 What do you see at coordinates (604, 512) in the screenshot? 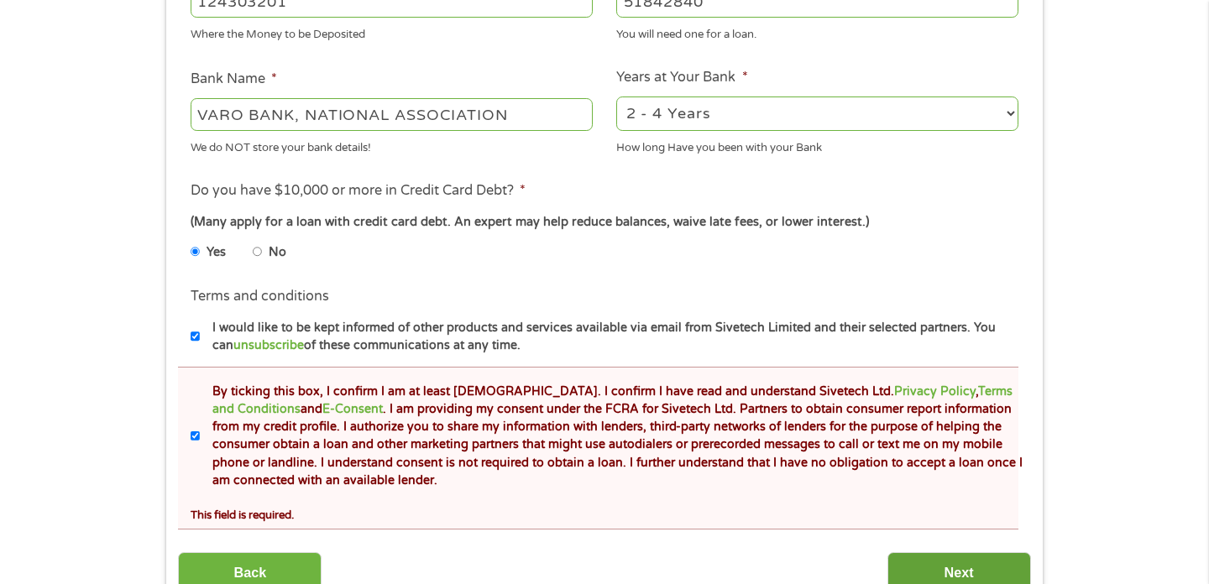
I see `div: This field is required.` at bounding box center [604, 512].